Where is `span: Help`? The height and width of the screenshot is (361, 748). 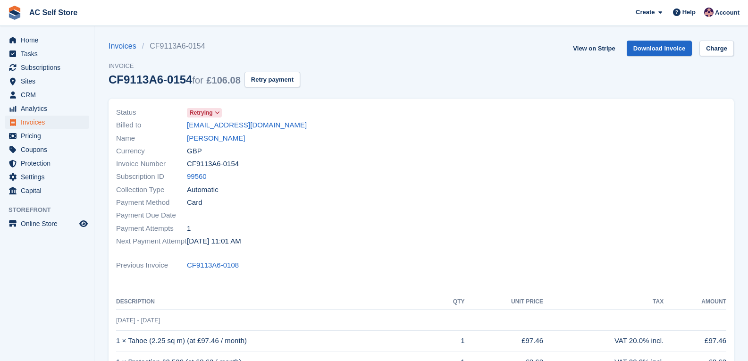 span: Help is located at coordinates (689, 12).